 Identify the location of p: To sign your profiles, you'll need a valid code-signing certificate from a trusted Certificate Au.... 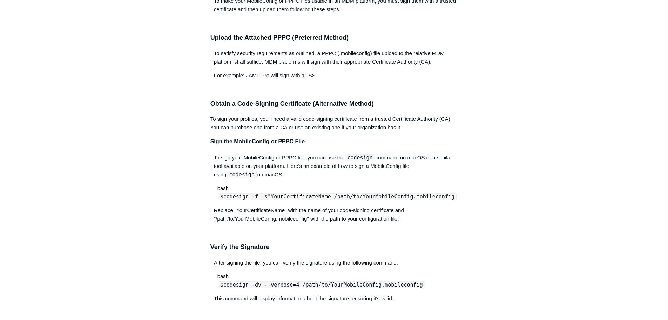
(334, 123).